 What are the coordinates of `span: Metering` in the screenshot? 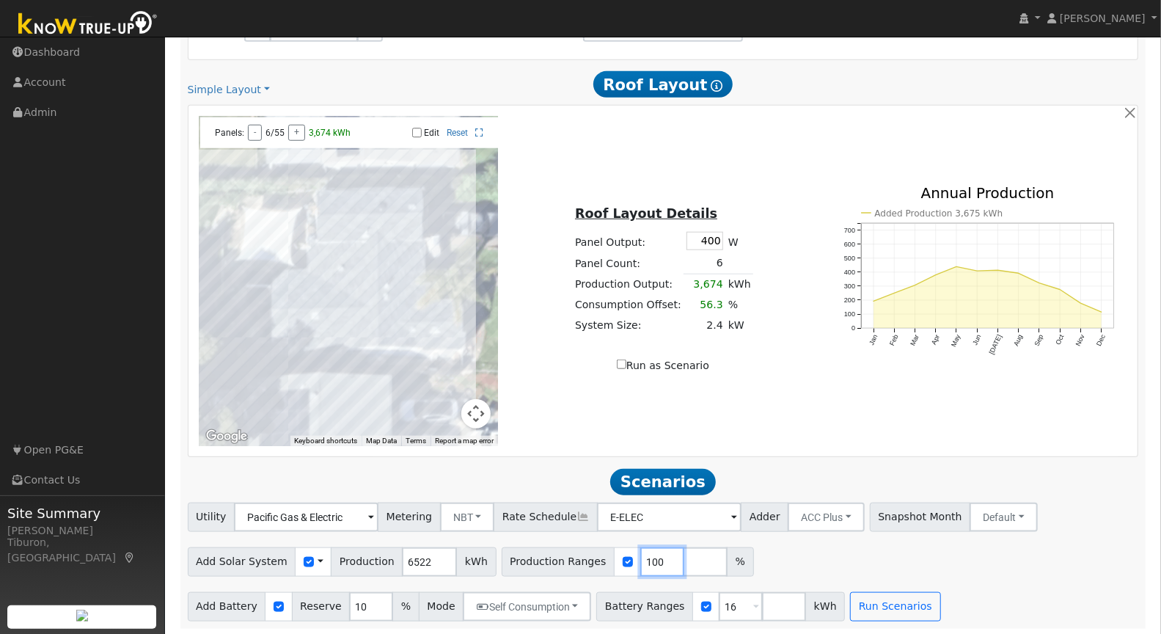 It's located at (409, 517).